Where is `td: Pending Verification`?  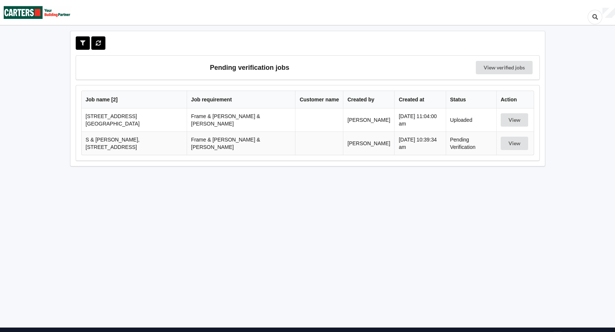
td: Pending Verification is located at coordinates (471, 143).